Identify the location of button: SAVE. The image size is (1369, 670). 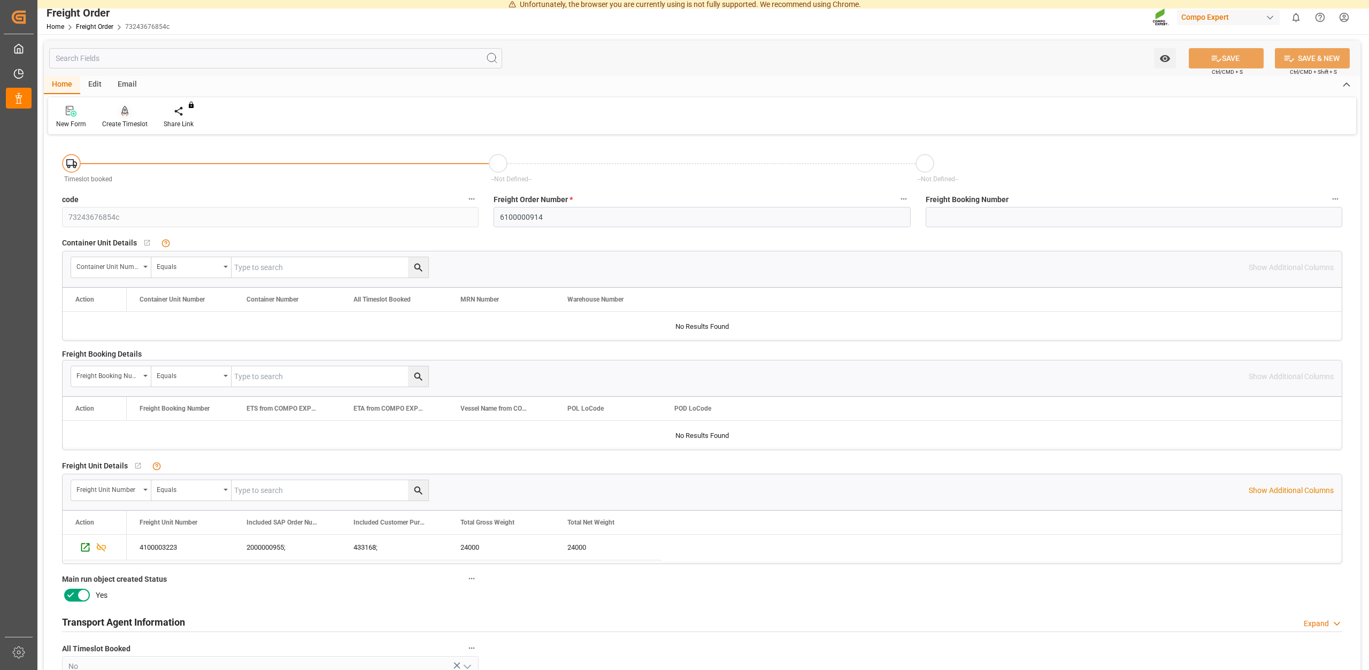
(1226, 58).